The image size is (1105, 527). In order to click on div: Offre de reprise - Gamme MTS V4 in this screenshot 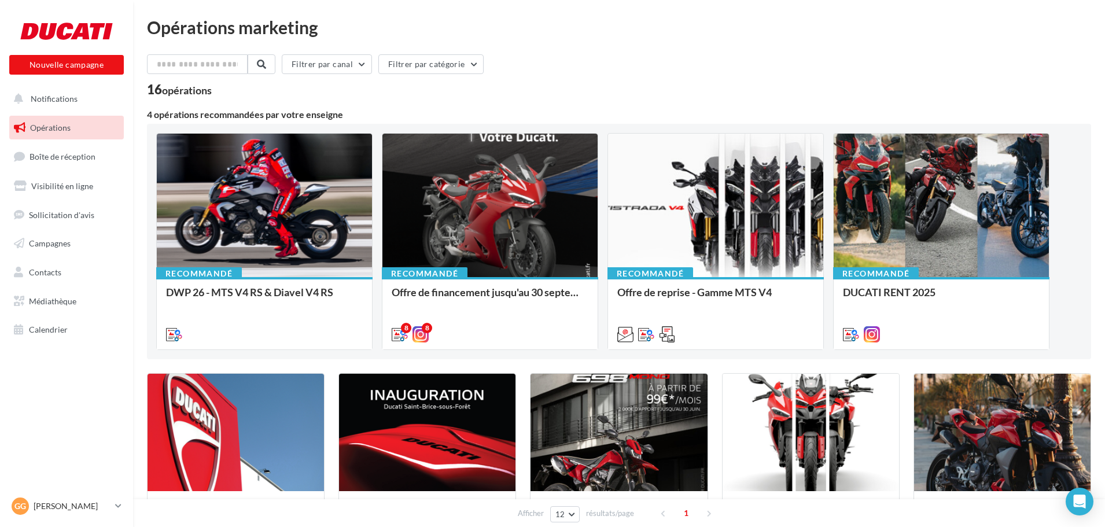, I will do `click(716, 298)`.